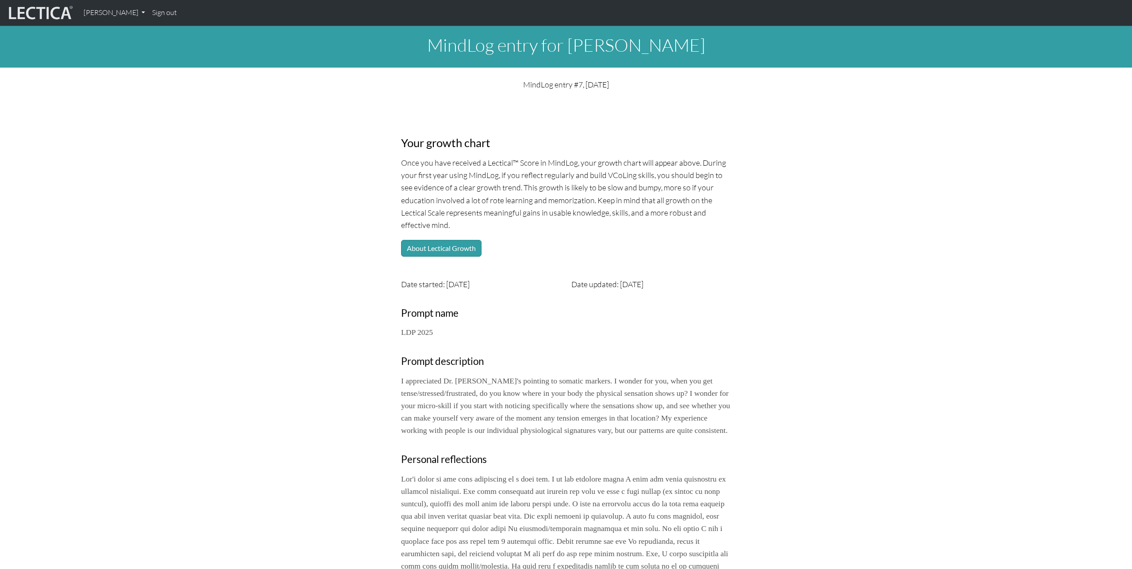  I want to click on h3: Prompt description, so click(566, 362).